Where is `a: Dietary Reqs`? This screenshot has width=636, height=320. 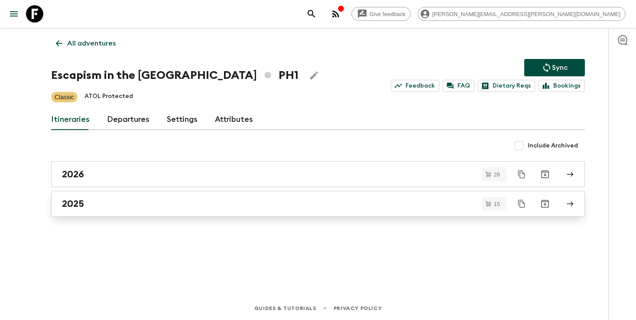 a: Dietary Reqs is located at coordinates (506, 86).